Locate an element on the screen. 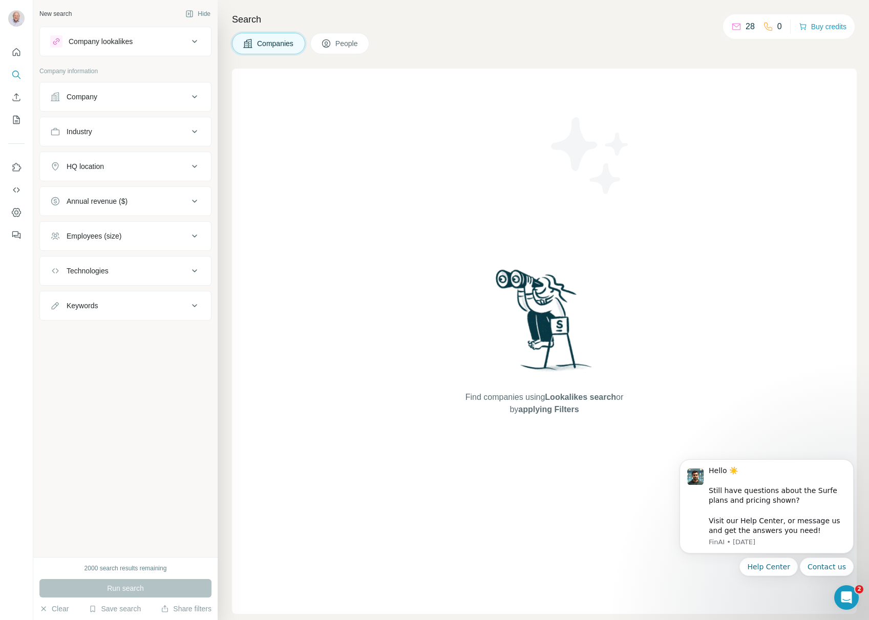  button: Keywords is located at coordinates (125, 306).